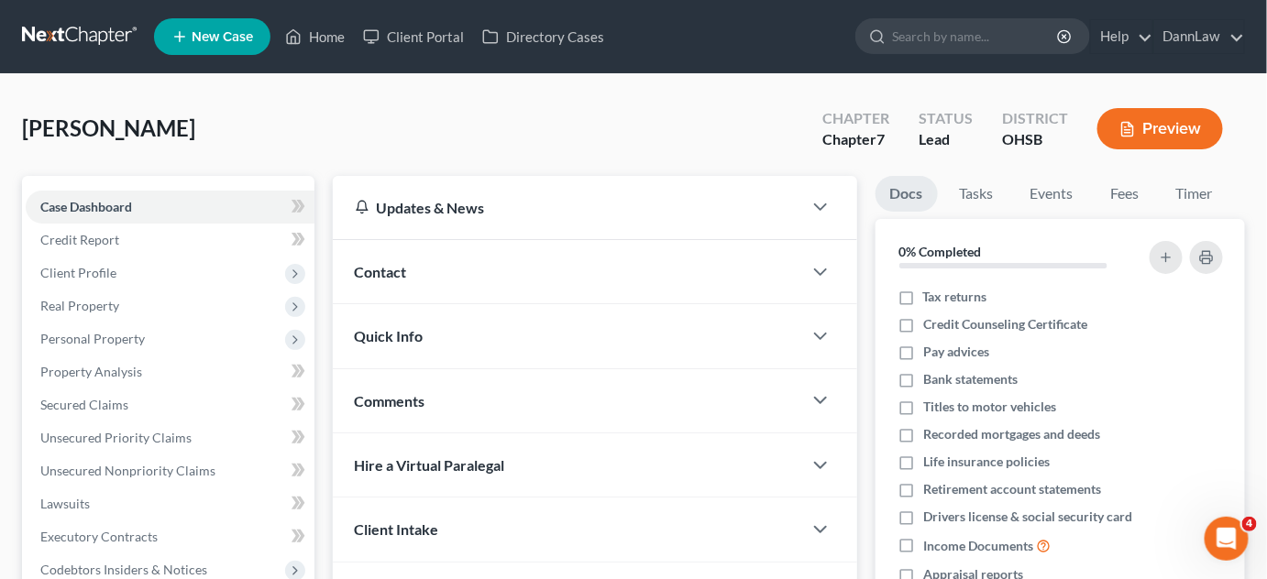 The width and height of the screenshot is (1267, 579). I want to click on span: Credit Counseling Certificate, so click(1005, 324).